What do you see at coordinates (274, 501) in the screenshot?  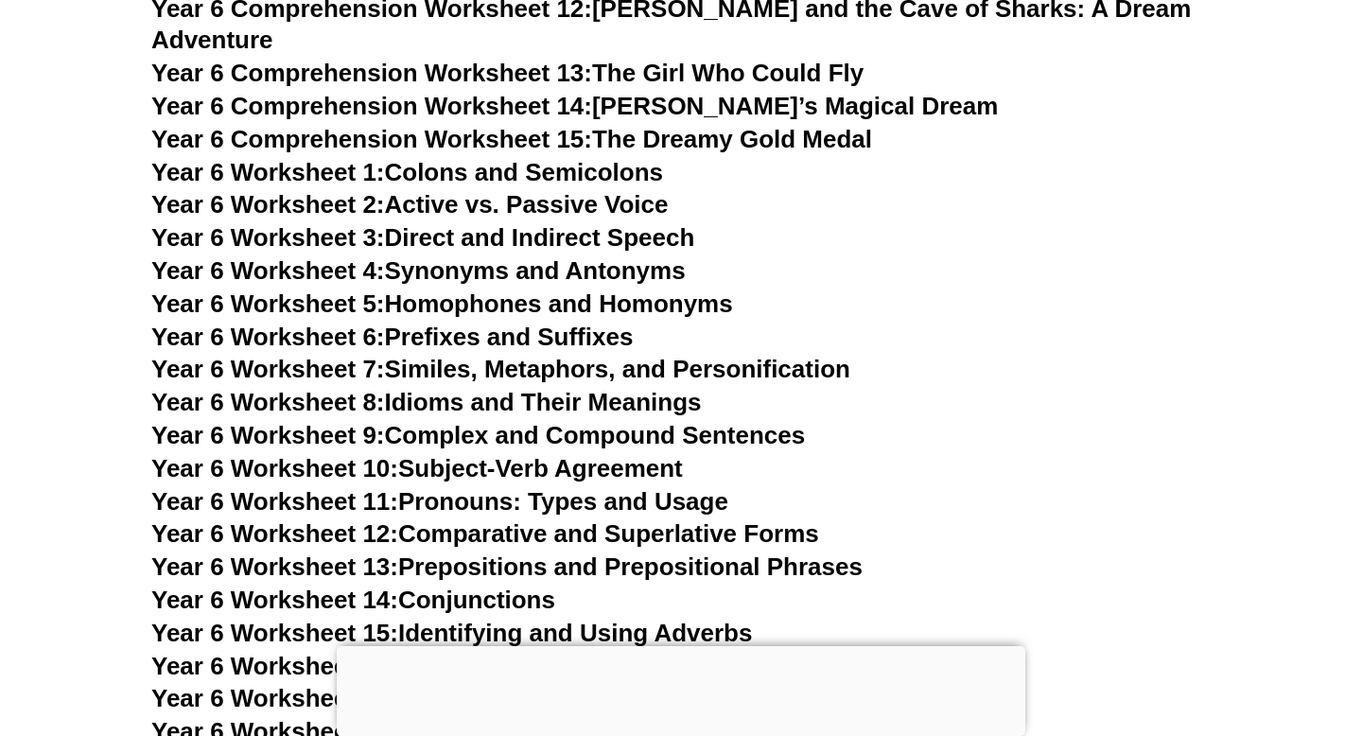 I see `span: Year 6 Worksheet 11:` at bounding box center [274, 501].